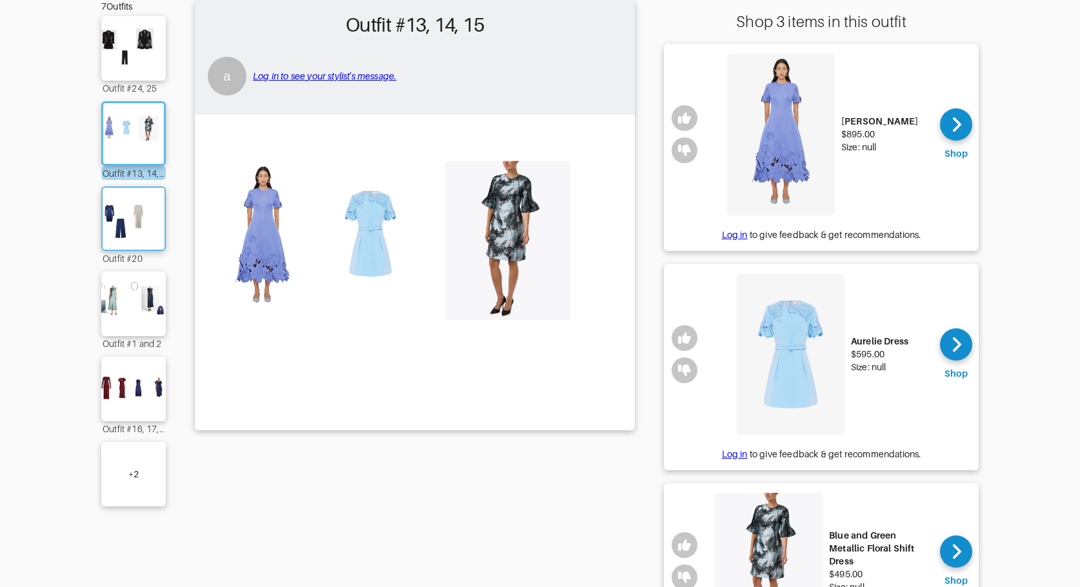  Describe the element at coordinates (134, 88) in the screenshot. I see `div: Outfit #24, 25` at that location.